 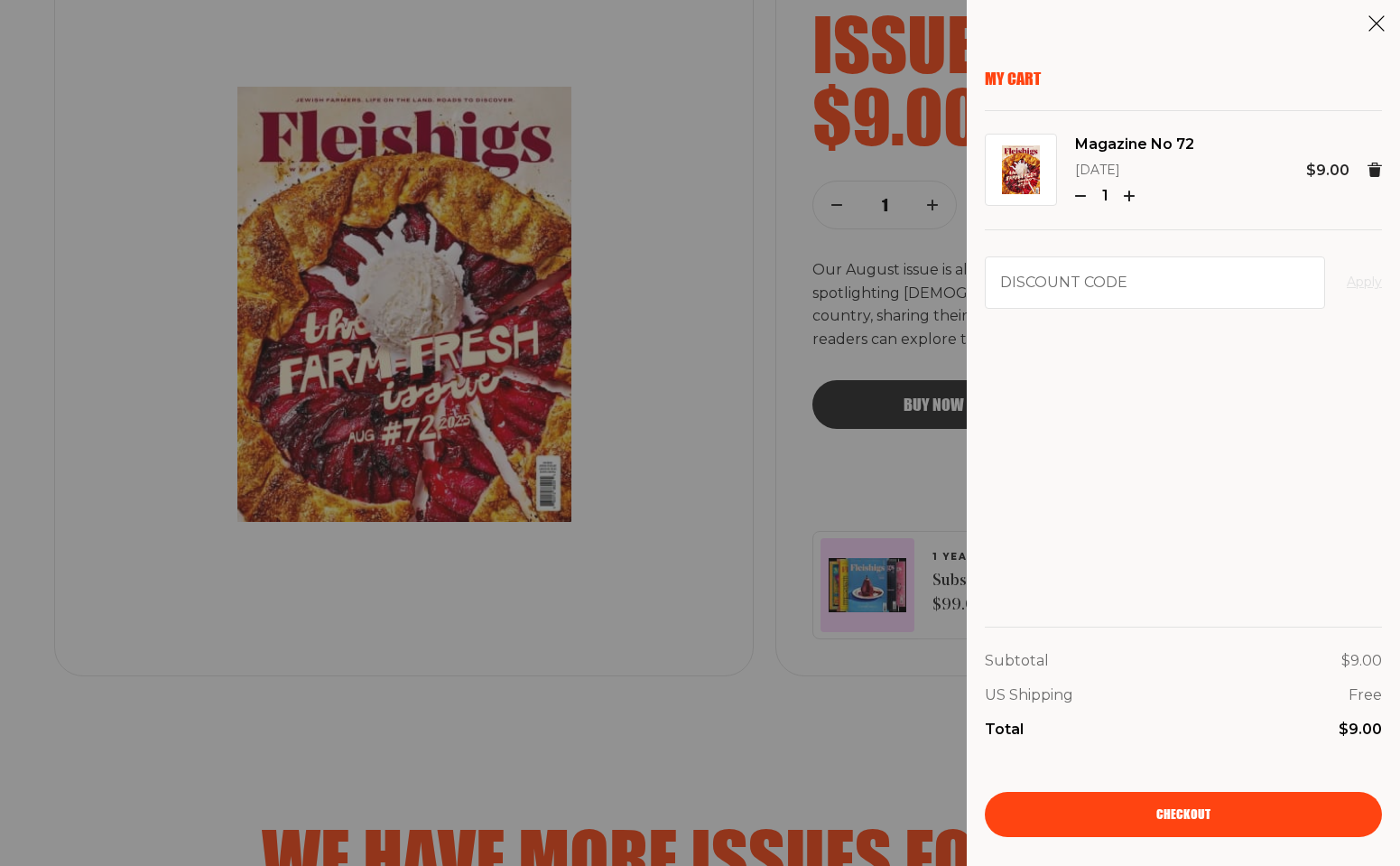 I want to click on p: Free, so click(x=1365, y=695).